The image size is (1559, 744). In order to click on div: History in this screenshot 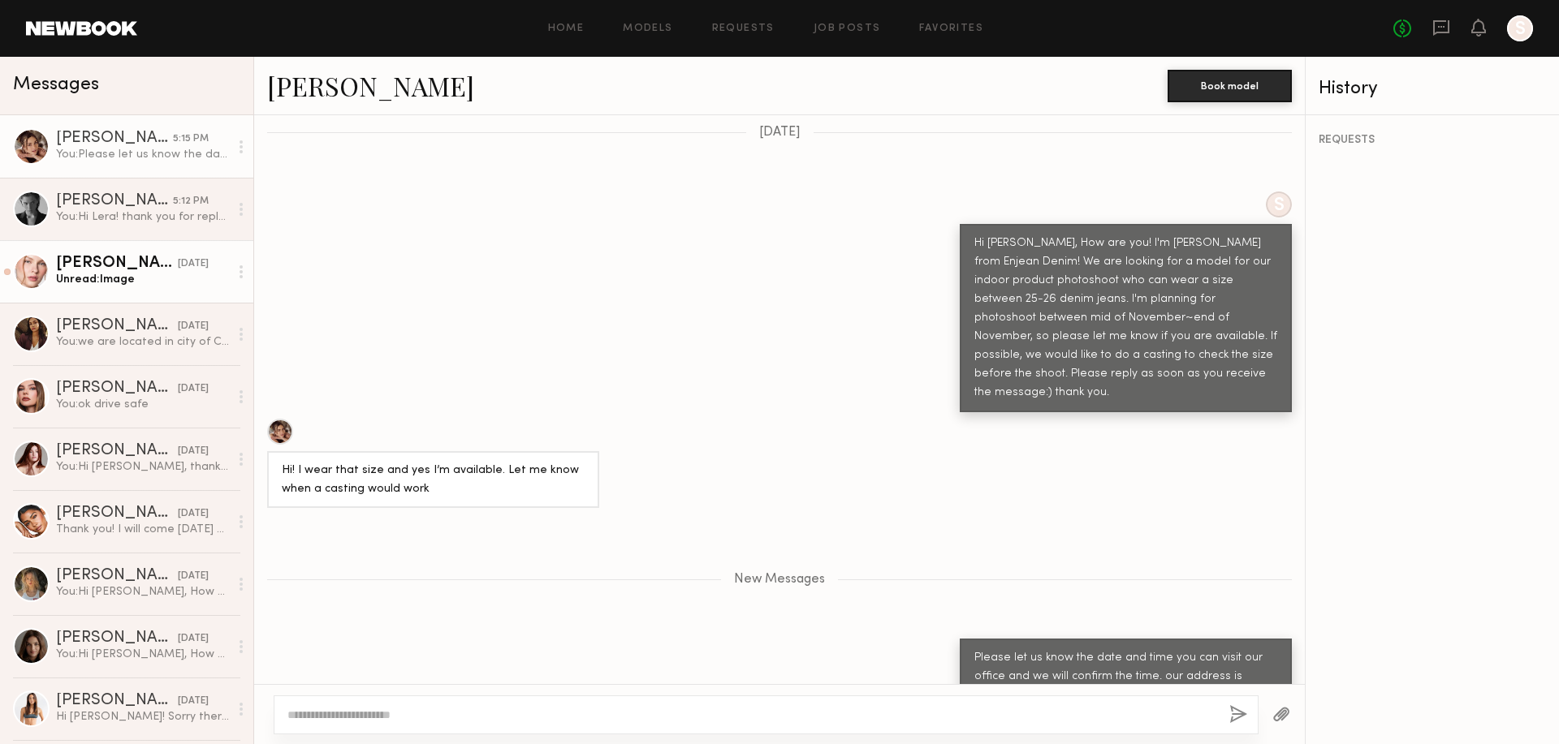, I will do `click(1432, 88)`.